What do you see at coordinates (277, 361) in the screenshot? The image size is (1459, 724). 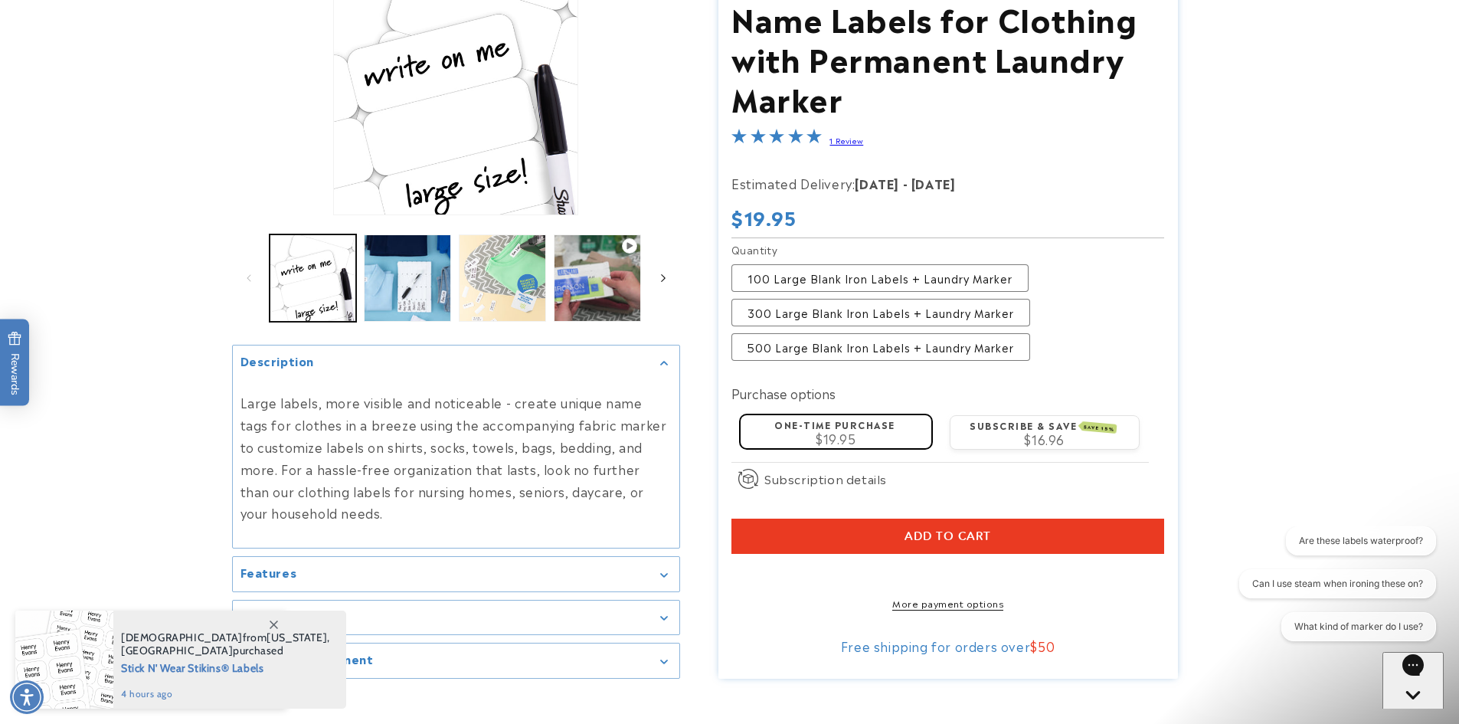 I see `h2: Description` at bounding box center [277, 361].